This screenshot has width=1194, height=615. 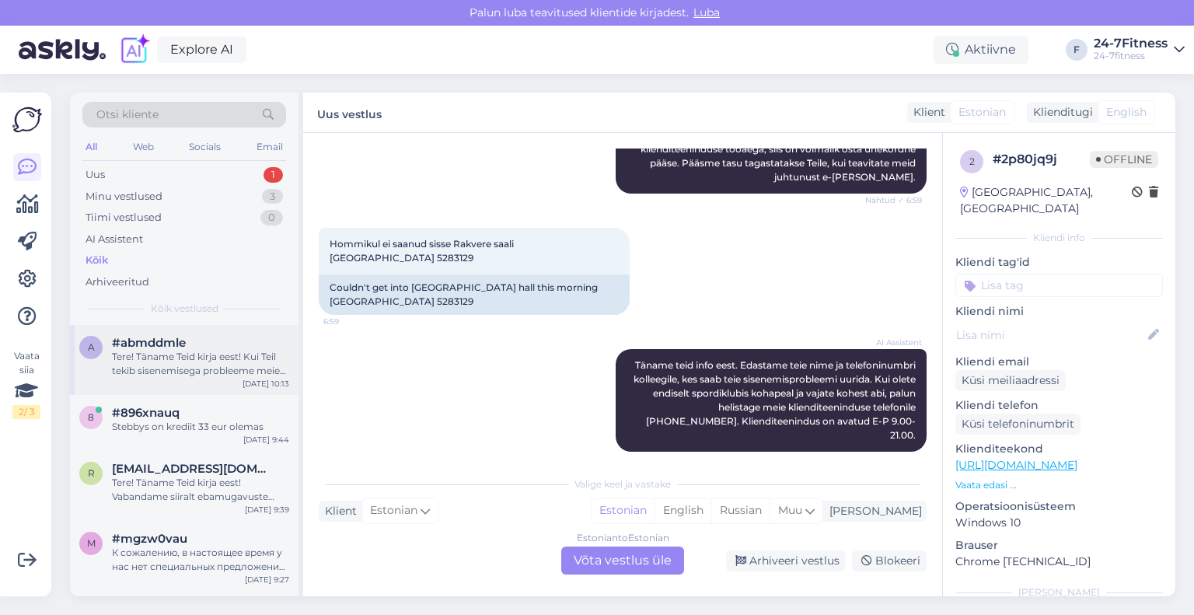 What do you see at coordinates (981, 50) in the screenshot?
I see `div: Aktiivne` at bounding box center [981, 50].